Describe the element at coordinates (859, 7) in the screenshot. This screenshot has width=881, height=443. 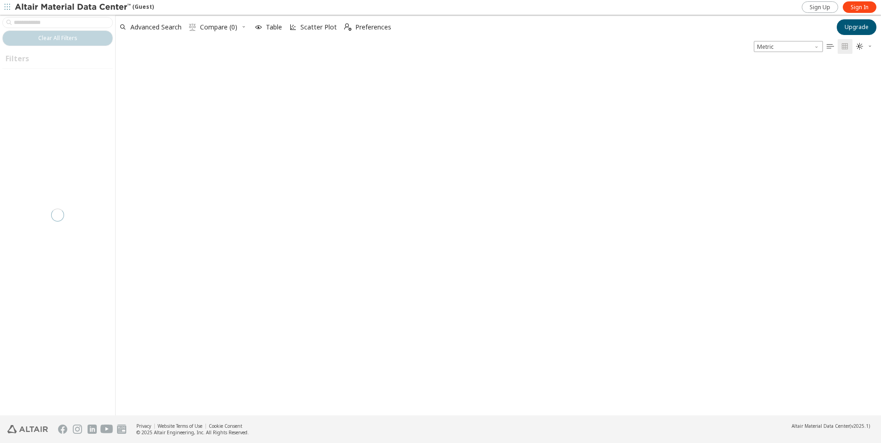
I see `span: Sign In` at that location.